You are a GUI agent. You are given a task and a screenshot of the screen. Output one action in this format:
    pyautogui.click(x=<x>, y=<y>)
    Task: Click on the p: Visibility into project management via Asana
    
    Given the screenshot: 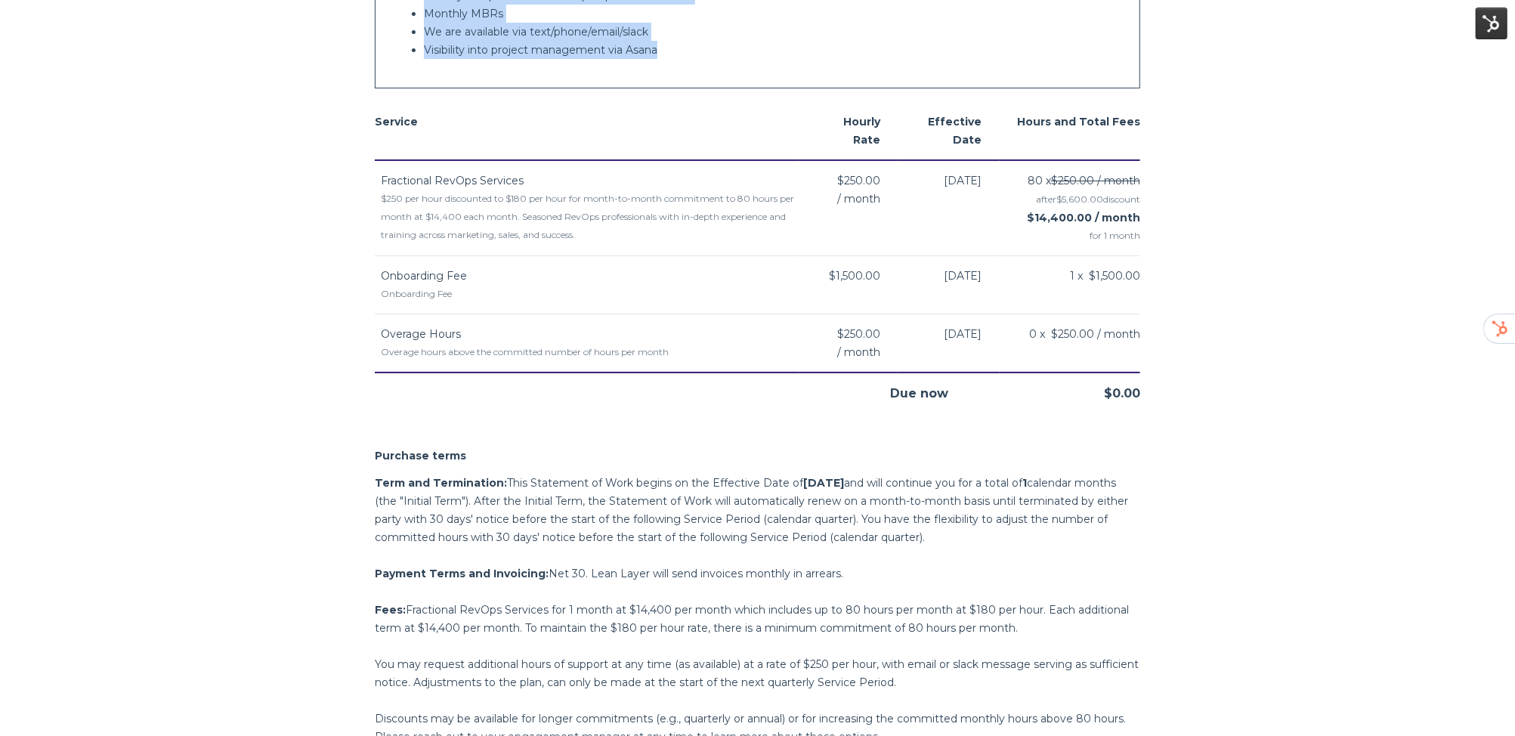 What is the action you would take?
    pyautogui.click(x=772, y=50)
    